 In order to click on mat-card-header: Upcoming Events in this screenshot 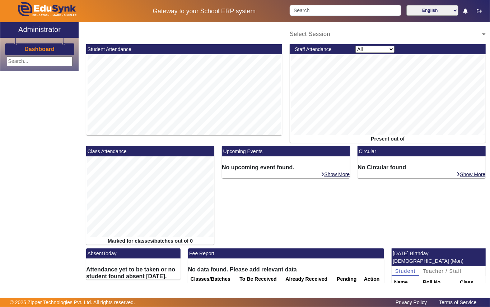, I will do `click(286, 151)`.